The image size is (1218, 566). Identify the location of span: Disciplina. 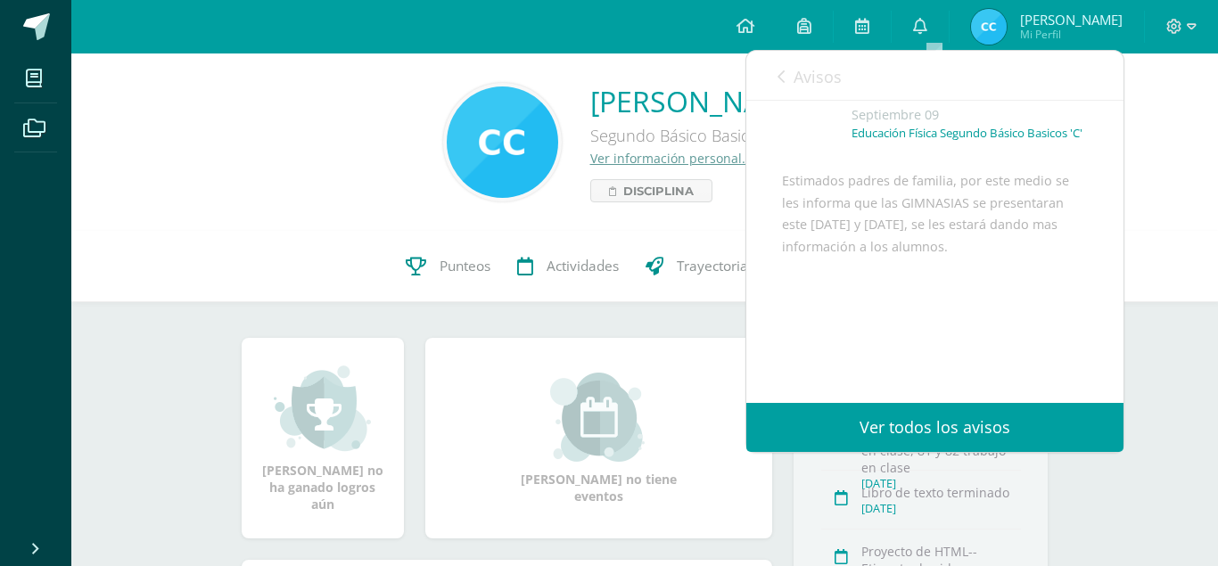
(658, 191).